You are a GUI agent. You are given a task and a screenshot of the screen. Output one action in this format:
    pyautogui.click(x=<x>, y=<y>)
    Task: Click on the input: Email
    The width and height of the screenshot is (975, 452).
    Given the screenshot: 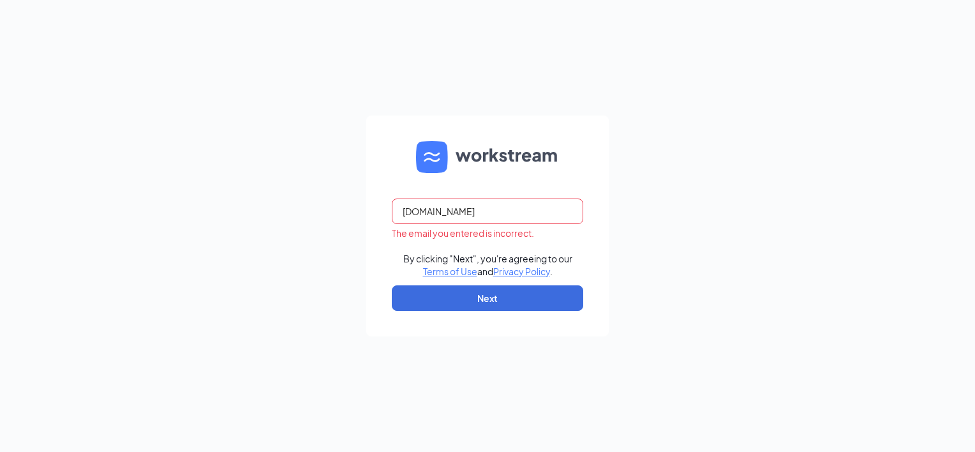 What is the action you would take?
    pyautogui.click(x=488, y=211)
    